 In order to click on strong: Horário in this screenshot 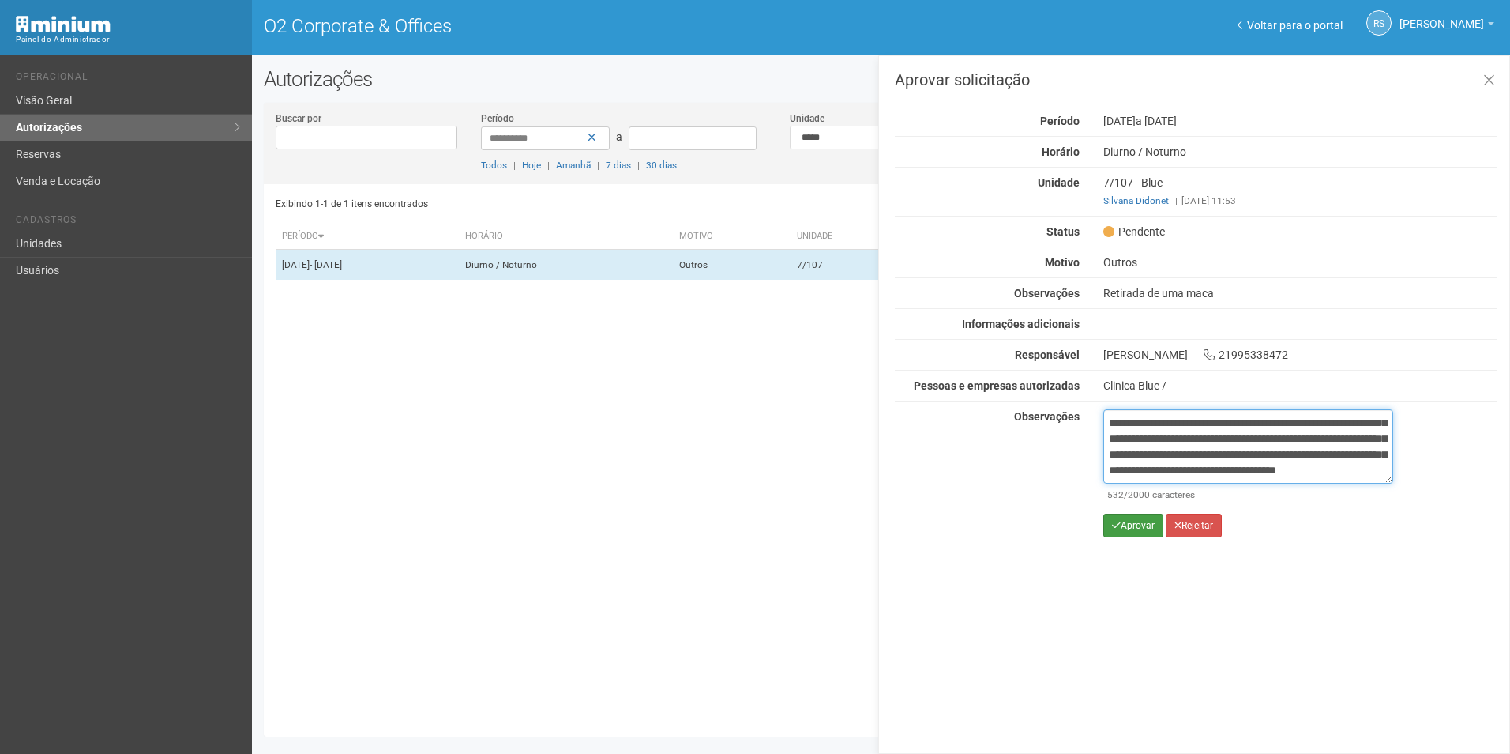, I will do `click(1061, 152)`.